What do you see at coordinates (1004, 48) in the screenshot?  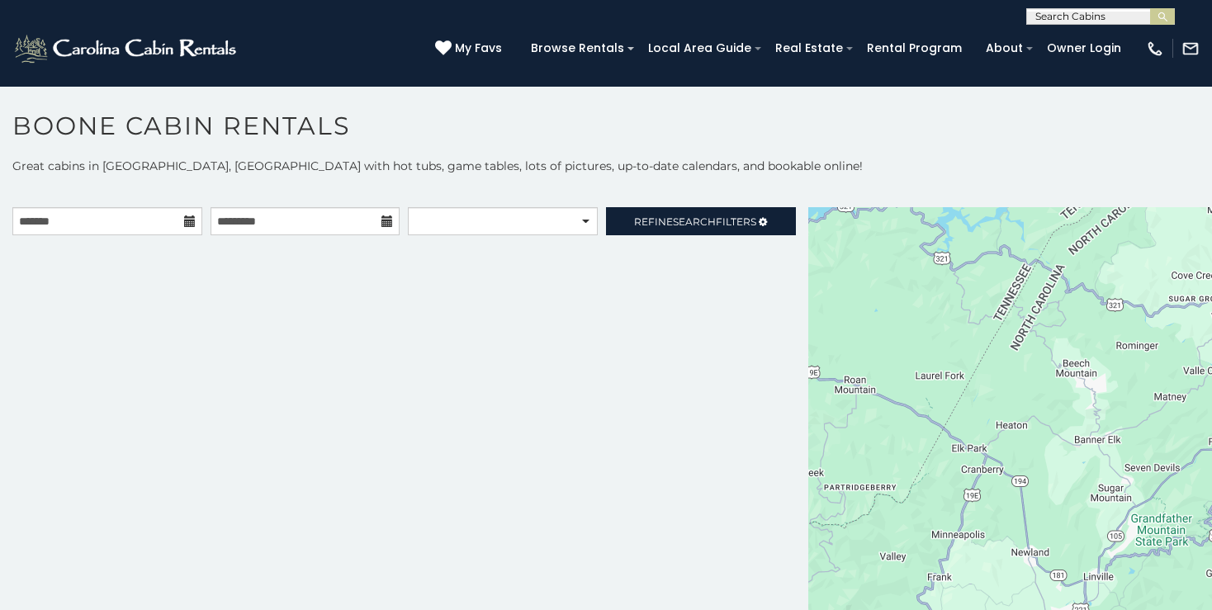 I see `a: About` at bounding box center [1004, 48].